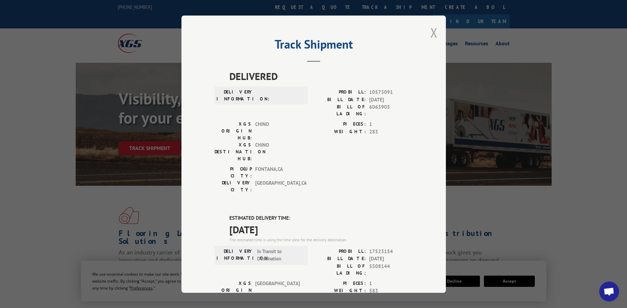 This screenshot has height=308, width=627. I want to click on span: 10573091, so click(391, 92).